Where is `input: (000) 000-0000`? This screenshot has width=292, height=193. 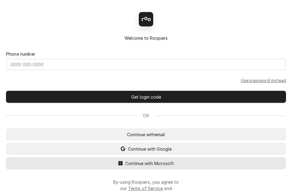 input: (000) 000-0000 is located at coordinates (146, 64).